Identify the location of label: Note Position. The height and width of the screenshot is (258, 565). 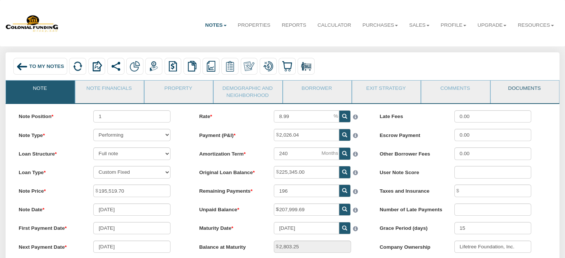
(50, 115).